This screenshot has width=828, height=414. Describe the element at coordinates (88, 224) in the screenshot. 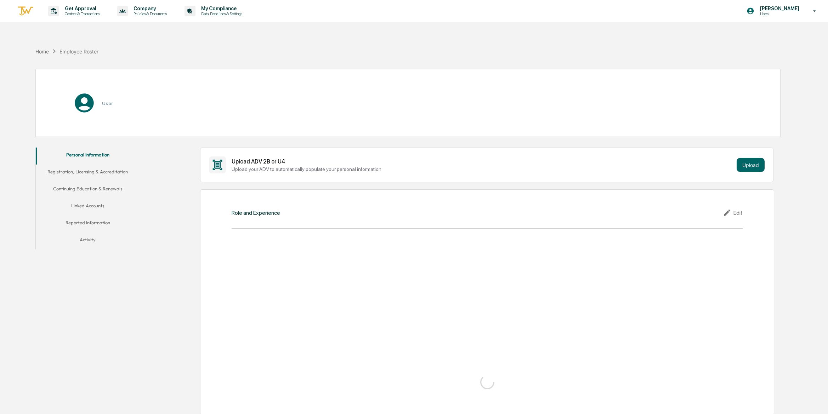

I see `button: Reported Information` at that location.